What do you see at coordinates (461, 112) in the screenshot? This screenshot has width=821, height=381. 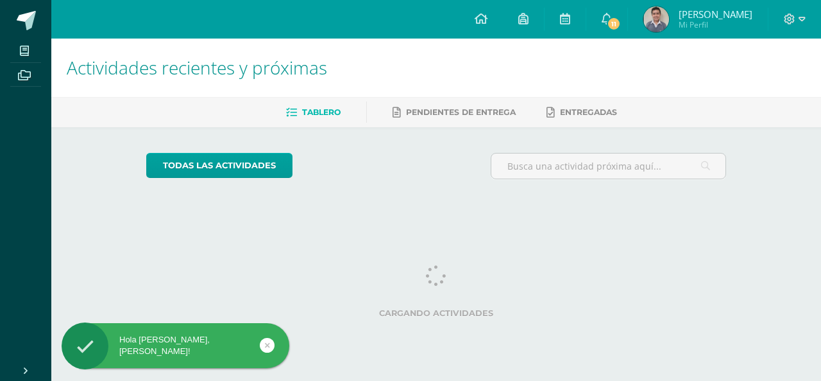 I see `span: Pendientes de entrega` at bounding box center [461, 112].